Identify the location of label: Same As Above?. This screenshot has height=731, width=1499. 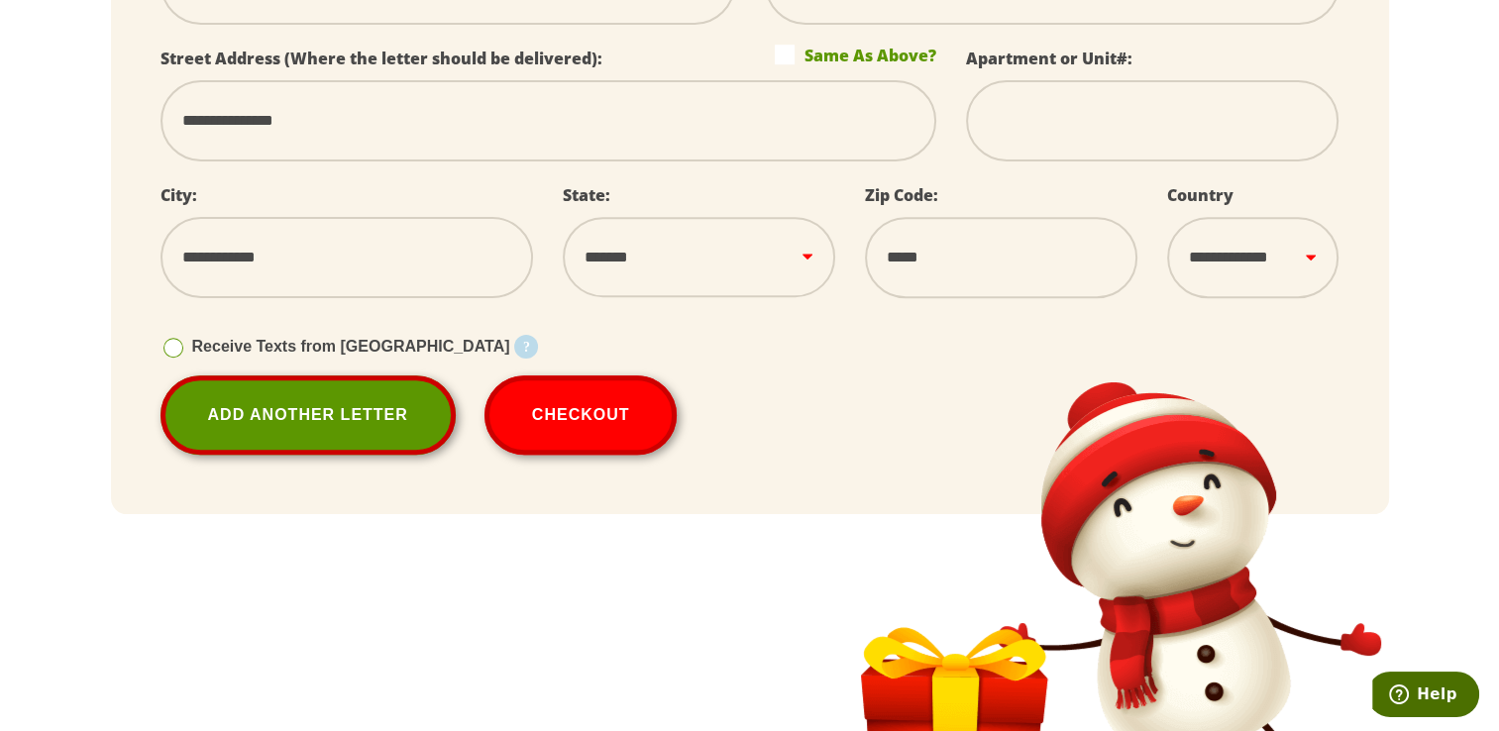
(855, 54).